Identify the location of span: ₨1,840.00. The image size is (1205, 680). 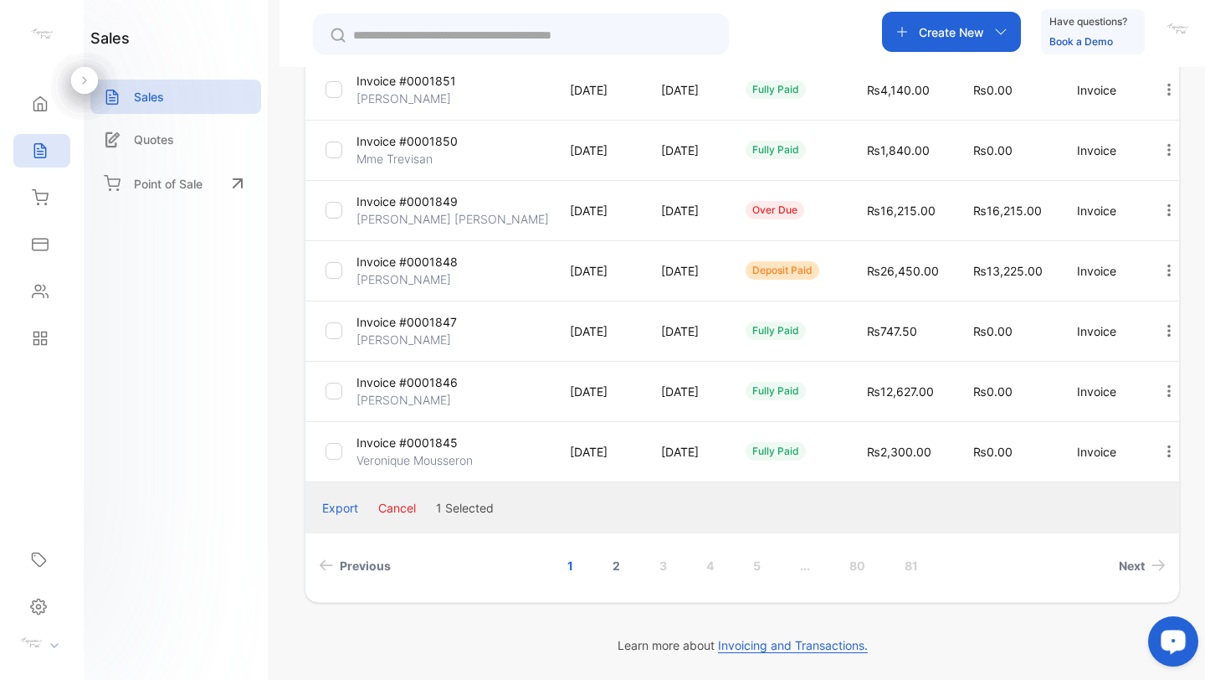
(898, 150).